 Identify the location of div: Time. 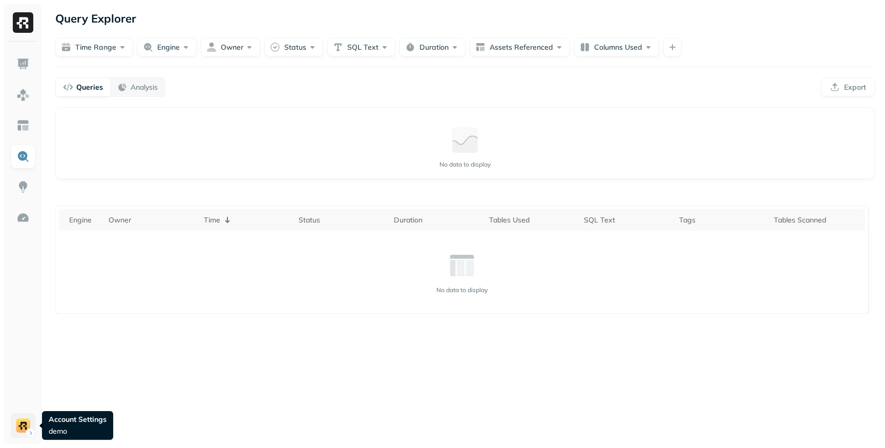
(247, 220).